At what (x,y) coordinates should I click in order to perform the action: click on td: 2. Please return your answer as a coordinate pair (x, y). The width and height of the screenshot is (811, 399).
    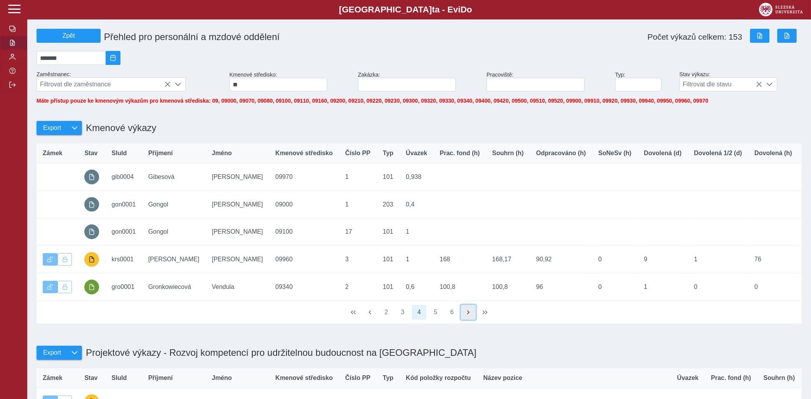
    Looking at the image, I should click on (357, 286).